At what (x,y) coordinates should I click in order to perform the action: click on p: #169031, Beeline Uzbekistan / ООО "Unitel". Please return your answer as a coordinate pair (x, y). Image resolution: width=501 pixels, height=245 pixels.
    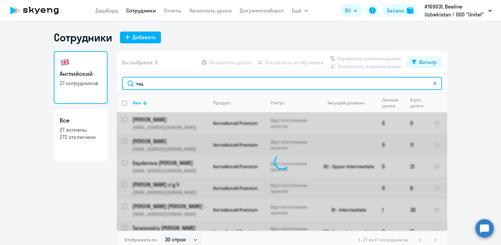
    Looking at the image, I should click on (455, 10).